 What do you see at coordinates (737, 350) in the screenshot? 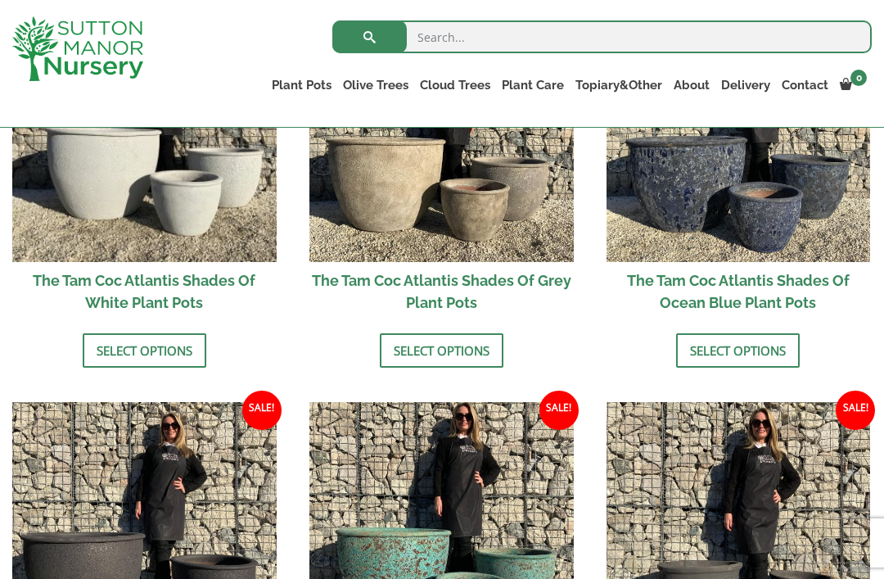
I see `a: Select options for “The Tam Coc Atlantis Shades Of Ocean Blue Plant Pots”` at bounding box center [737, 350].